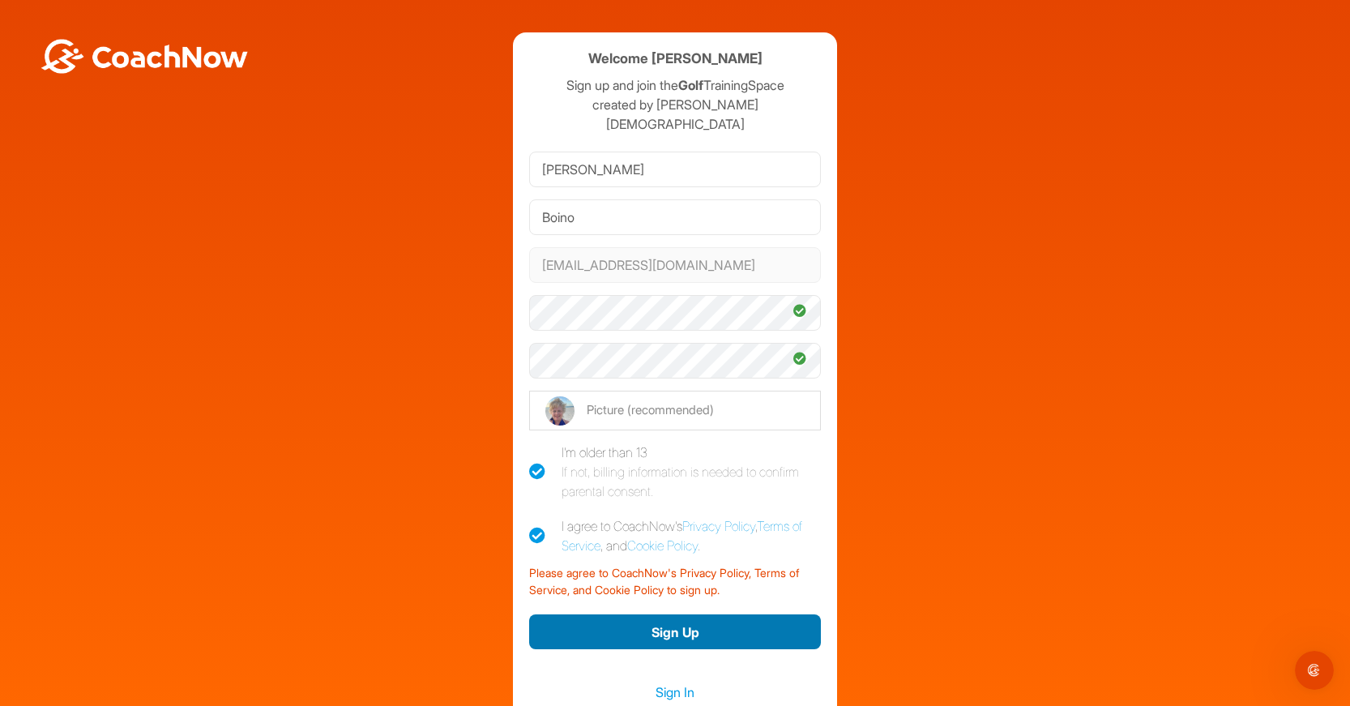 The height and width of the screenshot is (706, 1350). What do you see at coordinates (662, 545) in the screenshot?
I see `a: Cookie Policy` at bounding box center [662, 545].